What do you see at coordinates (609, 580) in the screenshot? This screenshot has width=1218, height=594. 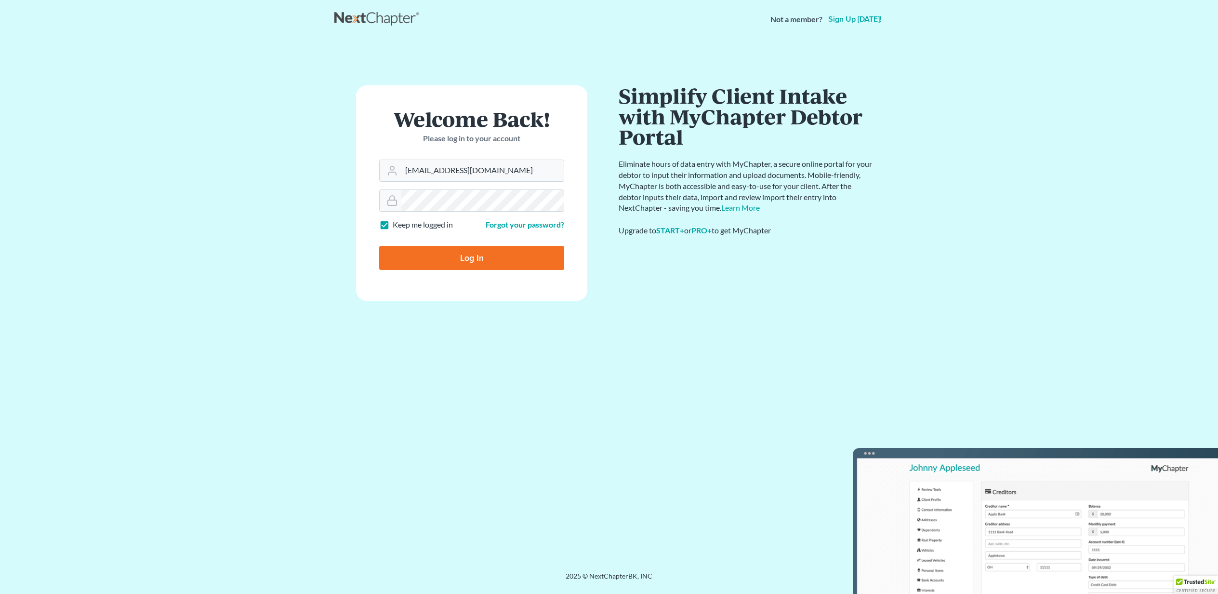 I see `div: 2025 © NextChapterBK, INC` at bounding box center [609, 580].